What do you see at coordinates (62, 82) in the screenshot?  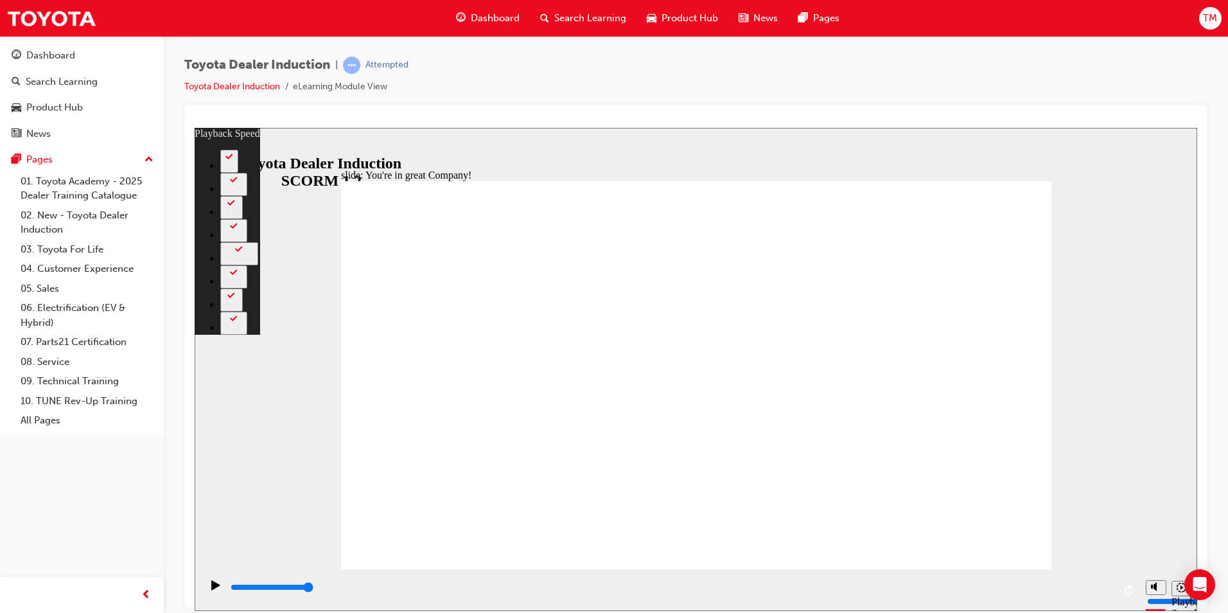 I see `div: Search Learning` at bounding box center [62, 82].